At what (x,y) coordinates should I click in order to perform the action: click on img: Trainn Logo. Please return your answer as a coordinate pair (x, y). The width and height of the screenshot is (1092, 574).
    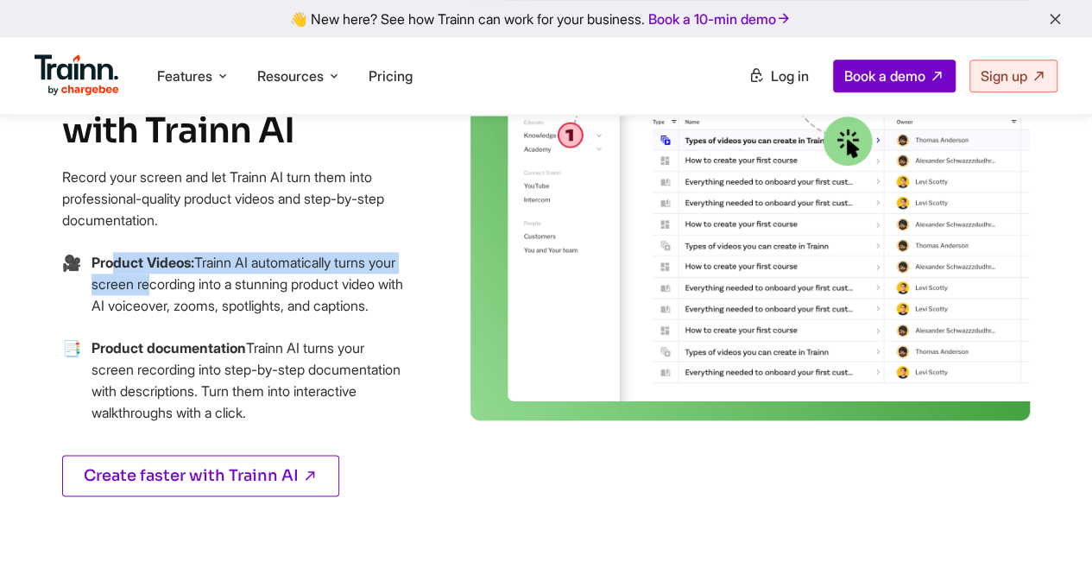
    Looking at the image, I should click on (77, 75).